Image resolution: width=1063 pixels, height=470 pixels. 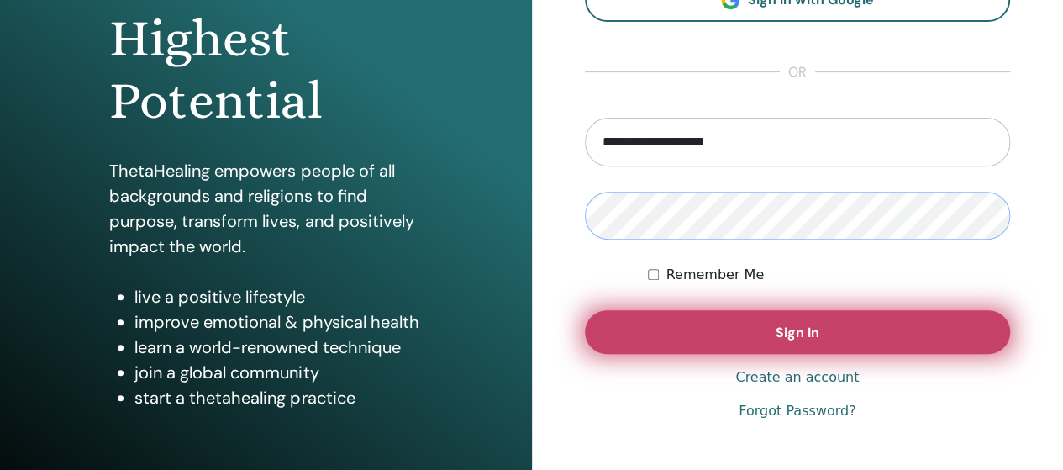 What do you see at coordinates (797, 332) in the screenshot?
I see `button: Sign In` at bounding box center [797, 332].